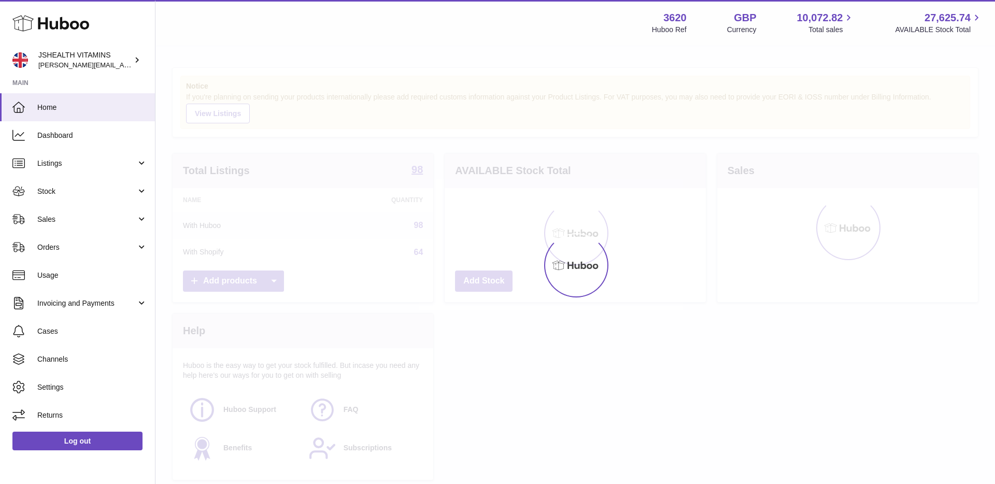 The image size is (995, 484). Describe the element at coordinates (87, 191) in the screenshot. I see `span: Stock` at that location.